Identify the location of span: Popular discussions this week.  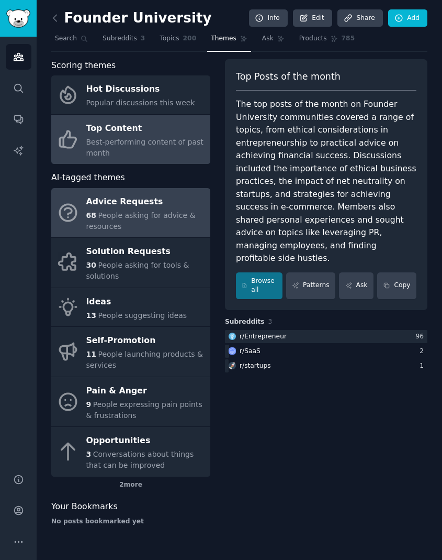
(141, 103).